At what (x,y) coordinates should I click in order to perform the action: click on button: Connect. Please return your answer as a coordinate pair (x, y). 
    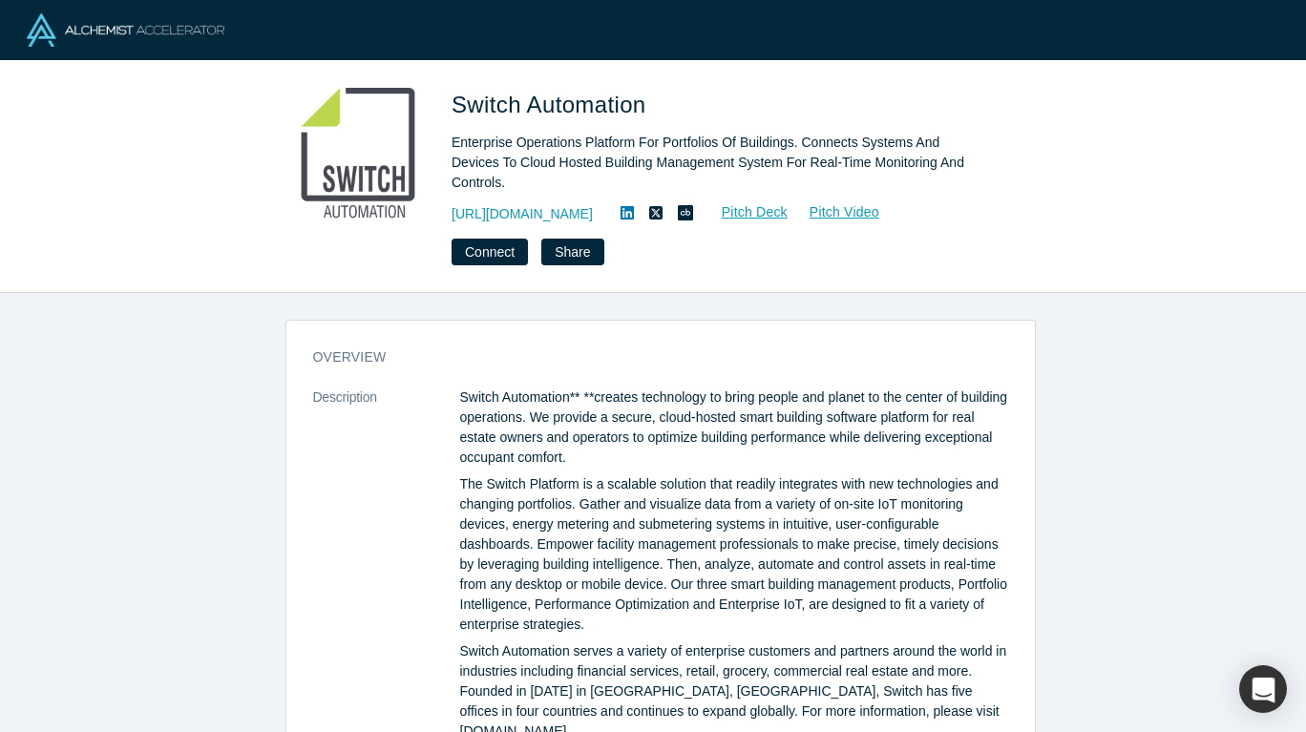
    Looking at the image, I should click on (490, 252).